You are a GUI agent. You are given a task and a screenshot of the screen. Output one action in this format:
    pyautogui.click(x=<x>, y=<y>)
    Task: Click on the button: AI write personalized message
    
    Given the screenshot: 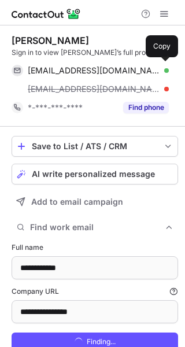 What is the action you would take?
    pyautogui.click(x=95, y=174)
    